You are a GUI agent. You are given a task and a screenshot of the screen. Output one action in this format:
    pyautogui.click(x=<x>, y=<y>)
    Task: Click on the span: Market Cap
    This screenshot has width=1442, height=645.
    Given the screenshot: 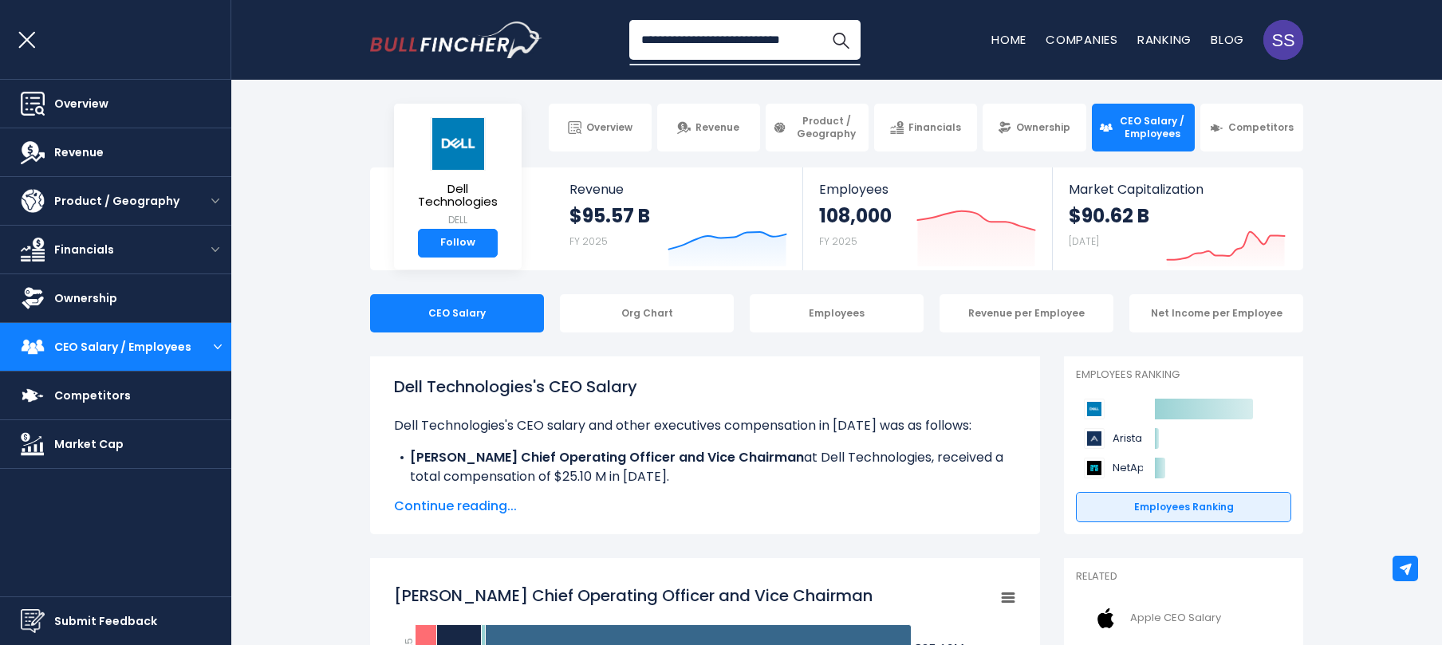 What is the action you would take?
    pyautogui.click(x=89, y=444)
    